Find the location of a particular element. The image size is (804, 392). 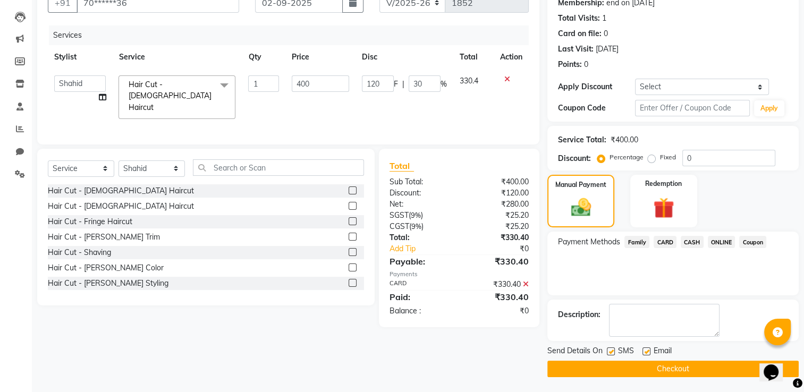

div: ₹280.00 is located at coordinates (498, 204).